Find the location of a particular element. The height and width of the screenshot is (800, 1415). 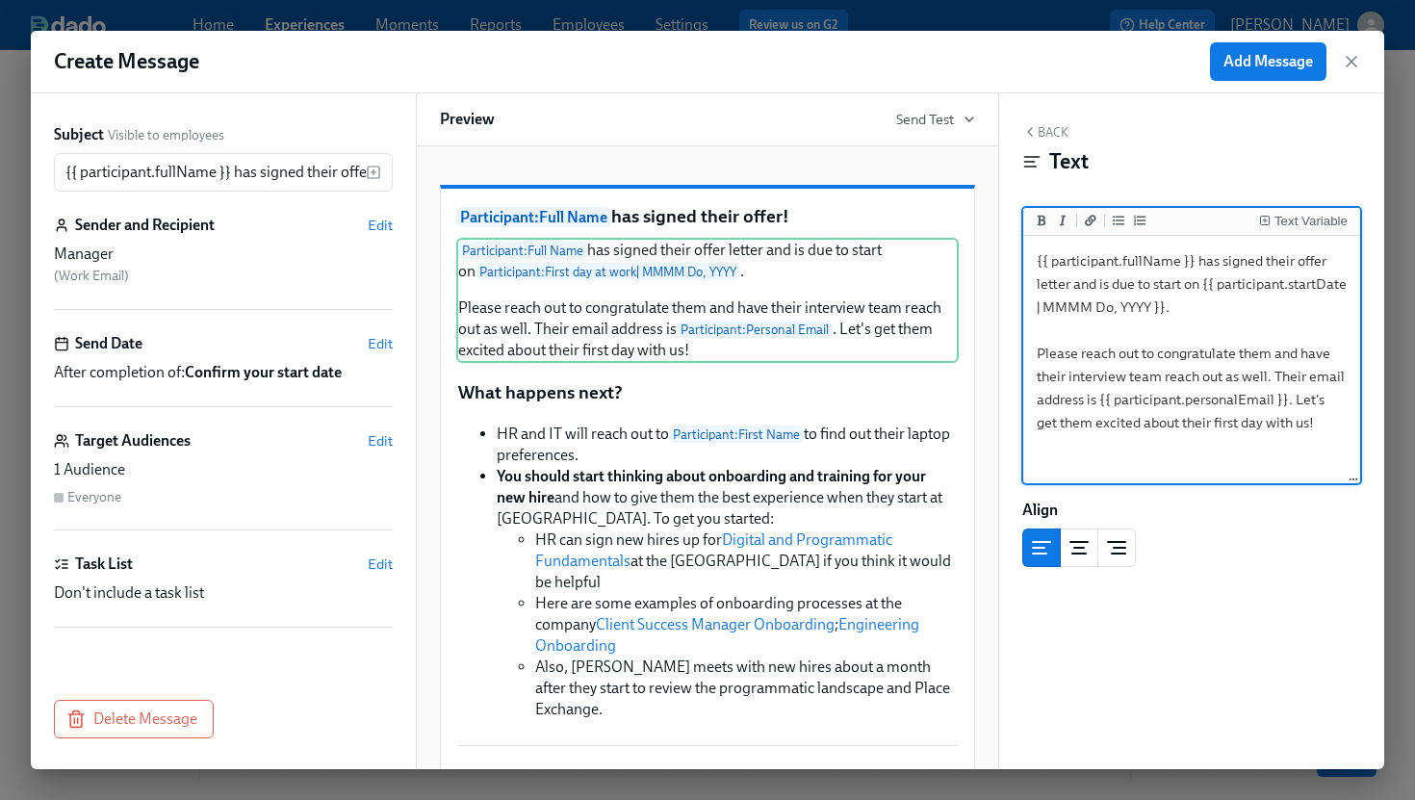

h6: Send Date is located at coordinates (109, 344).